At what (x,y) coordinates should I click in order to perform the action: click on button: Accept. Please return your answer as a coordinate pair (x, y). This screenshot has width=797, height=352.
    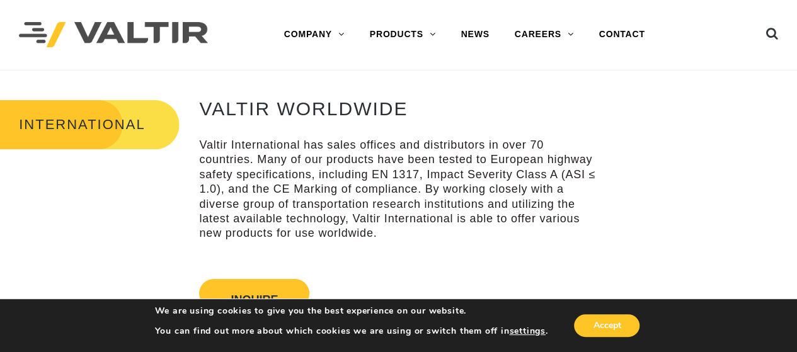
    Looking at the image, I should click on (606, 326).